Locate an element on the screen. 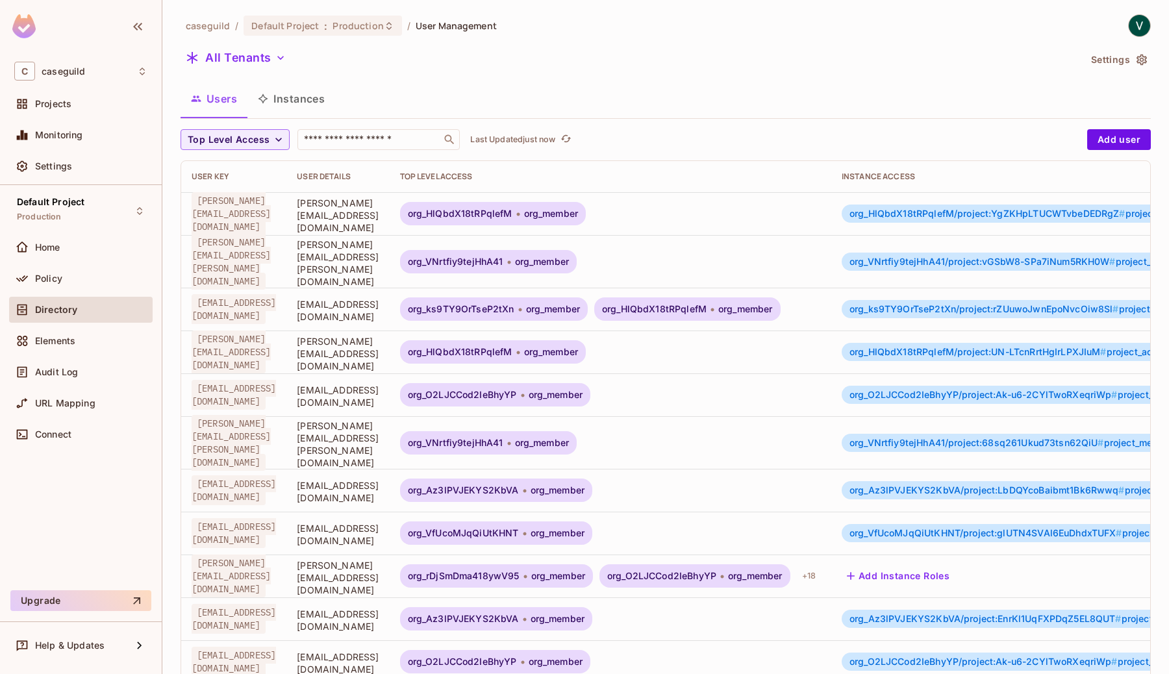 Image resolution: width=1169 pixels, height=674 pixels. span: project_admin is located at coordinates (1009, 352).